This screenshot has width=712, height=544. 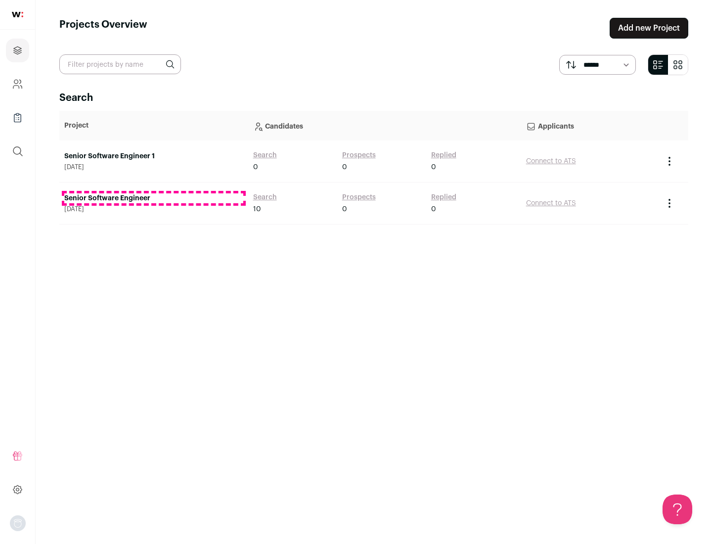 I want to click on img: wellfound-shorthand-0d5821cbd27db2630d0214b213865d53afaa358527fdda9d0ea32b1df1b89c2c.svg, so click(x=17, y=14).